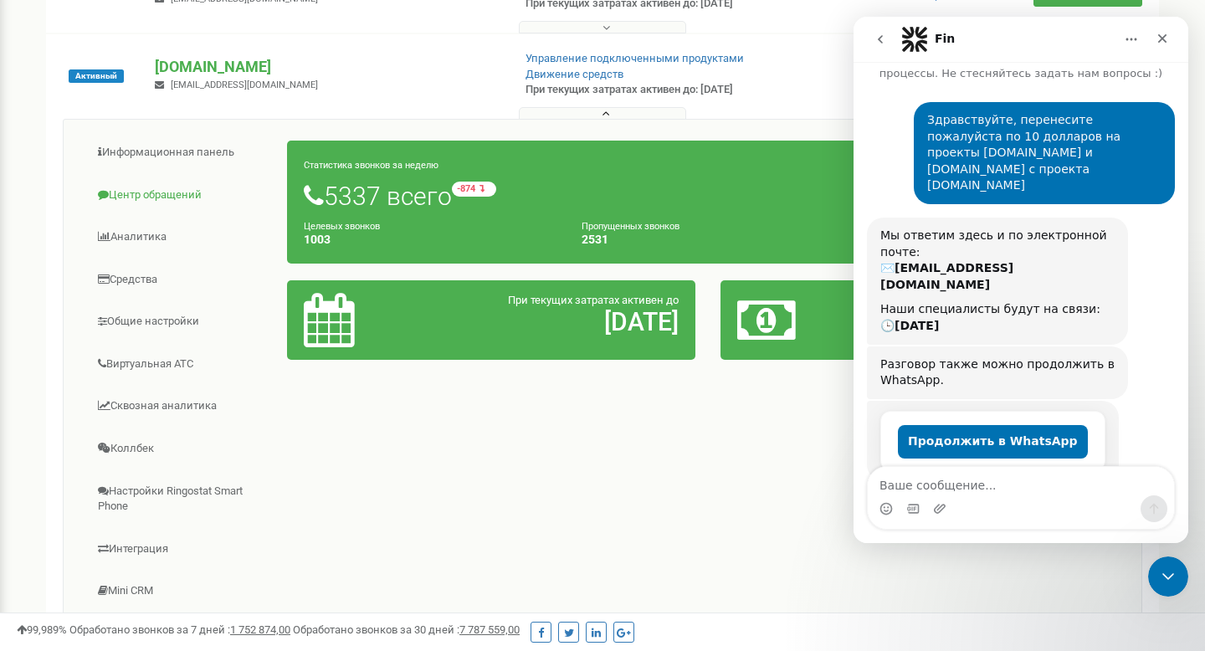 The image size is (1205, 651). What do you see at coordinates (182, 364) in the screenshot?
I see `a: Виртуальная АТС` at bounding box center [182, 364].